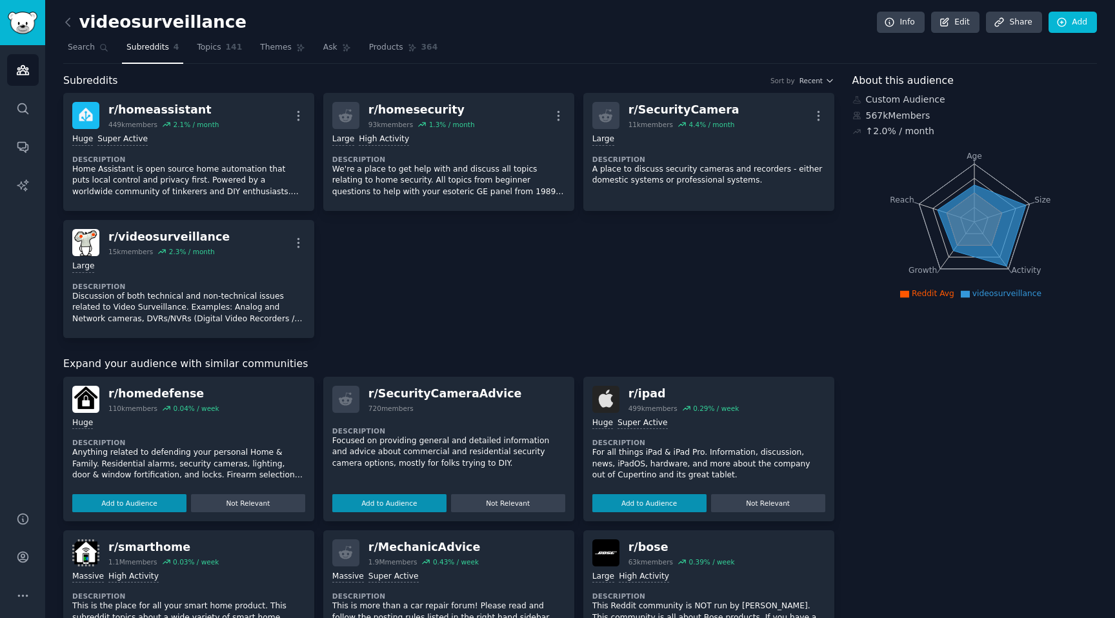  I want to click on div: 720 members, so click(391, 408).